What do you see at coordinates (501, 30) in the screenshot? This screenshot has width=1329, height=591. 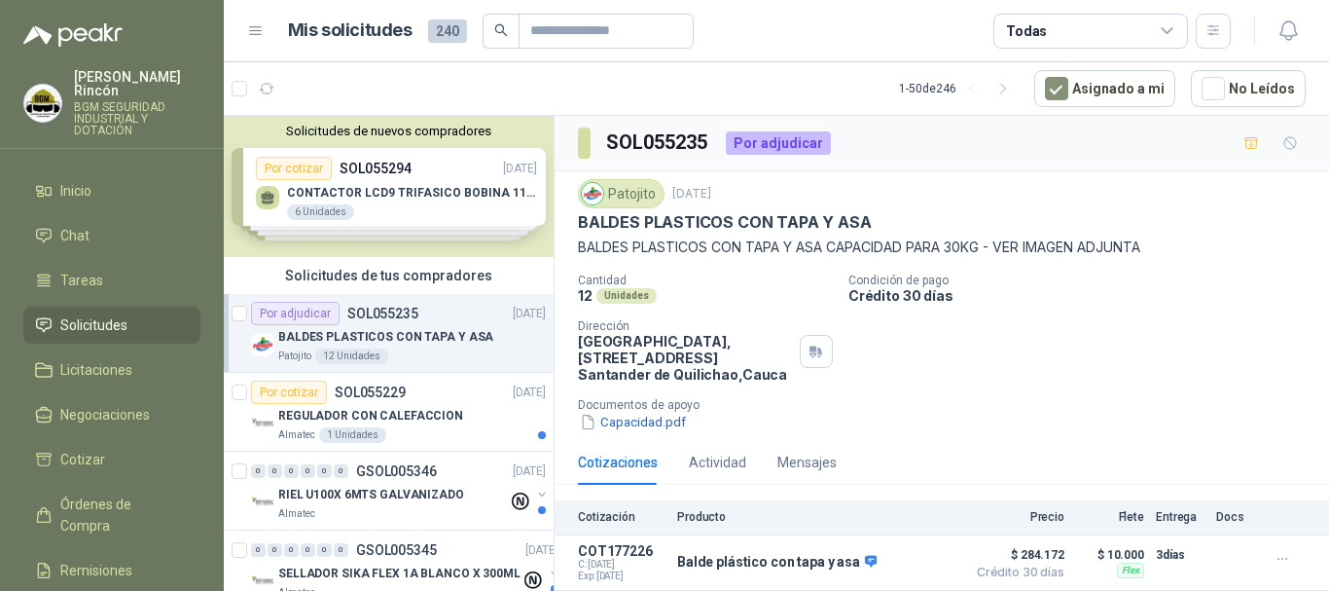 I see `span: search` at bounding box center [501, 30].